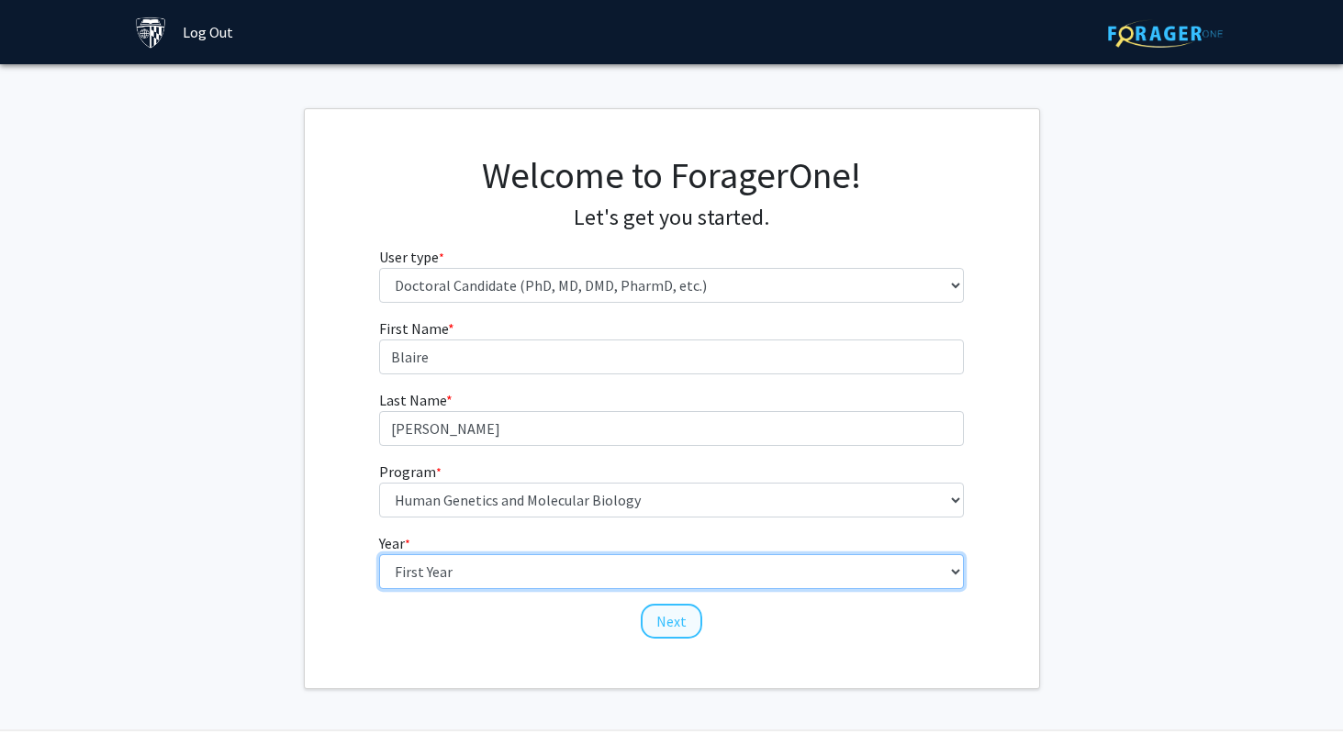  Describe the element at coordinates (1165, 33) in the screenshot. I see `img: ForagerOne Logo` at that location.